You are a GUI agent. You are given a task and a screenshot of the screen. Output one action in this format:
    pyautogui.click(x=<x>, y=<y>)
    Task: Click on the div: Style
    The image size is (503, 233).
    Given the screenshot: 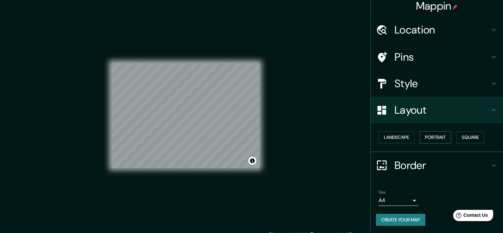 What is the action you would take?
    pyautogui.click(x=437, y=83)
    